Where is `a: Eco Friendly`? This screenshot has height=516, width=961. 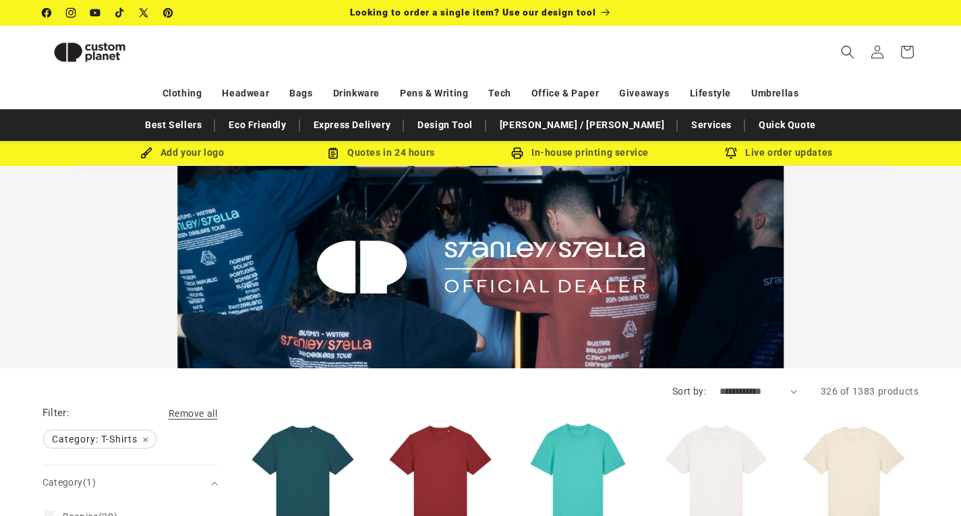
a: Eco Friendly is located at coordinates (257, 125).